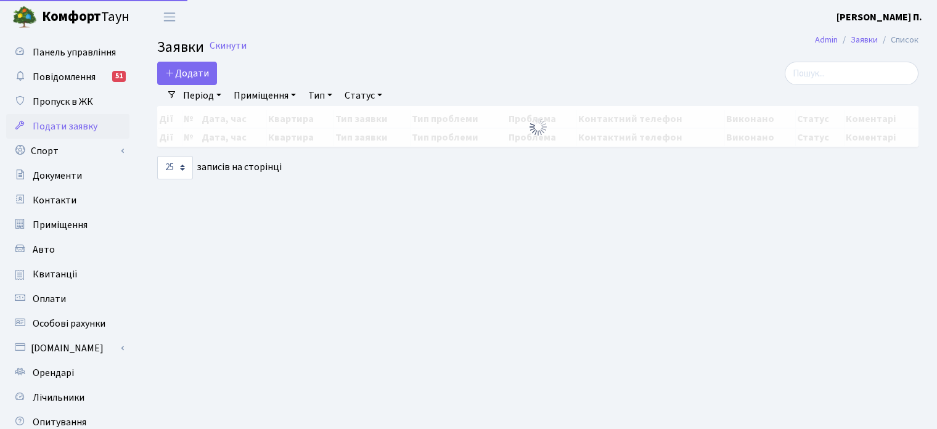 Image resolution: width=937 pixels, height=429 pixels. Describe the element at coordinates (68, 397) in the screenshot. I see `a: Лічильники` at that location.